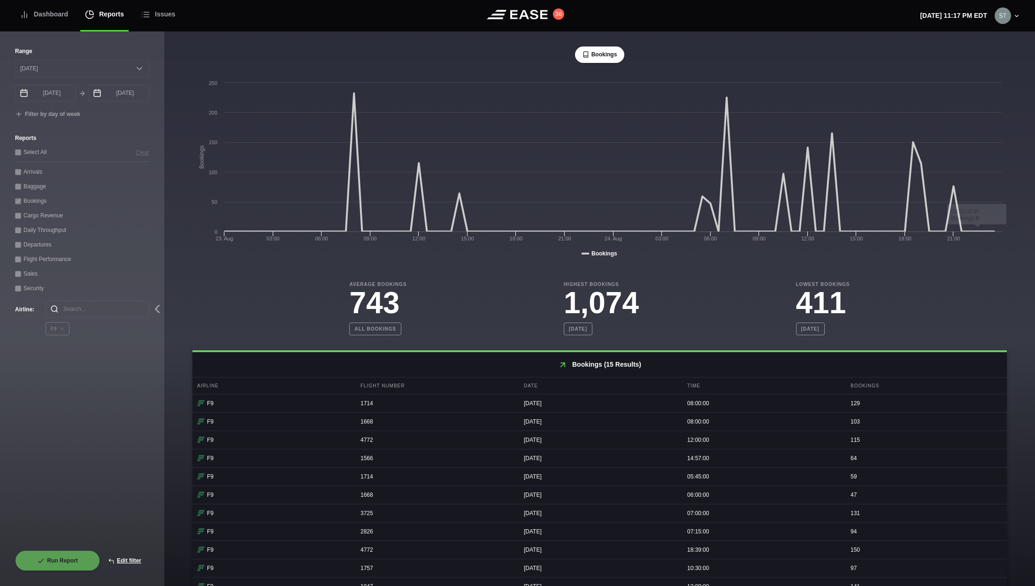 Image resolution: width=1035 pixels, height=586 pixels. What do you see at coordinates (926, 440) in the screenshot?
I see `div: 115` at bounding box center [926, 440].